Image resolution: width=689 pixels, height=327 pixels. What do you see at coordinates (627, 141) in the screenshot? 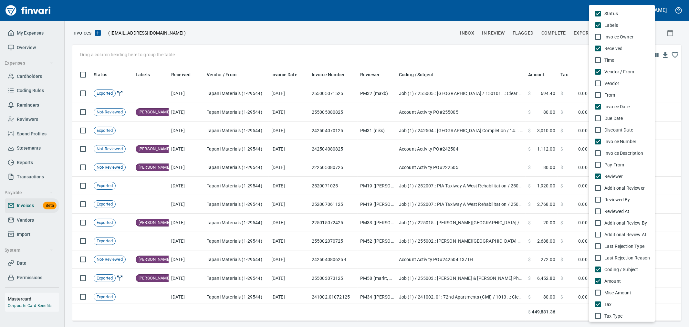
I see `span: Invoice Number` at bounding box center [627, 141].